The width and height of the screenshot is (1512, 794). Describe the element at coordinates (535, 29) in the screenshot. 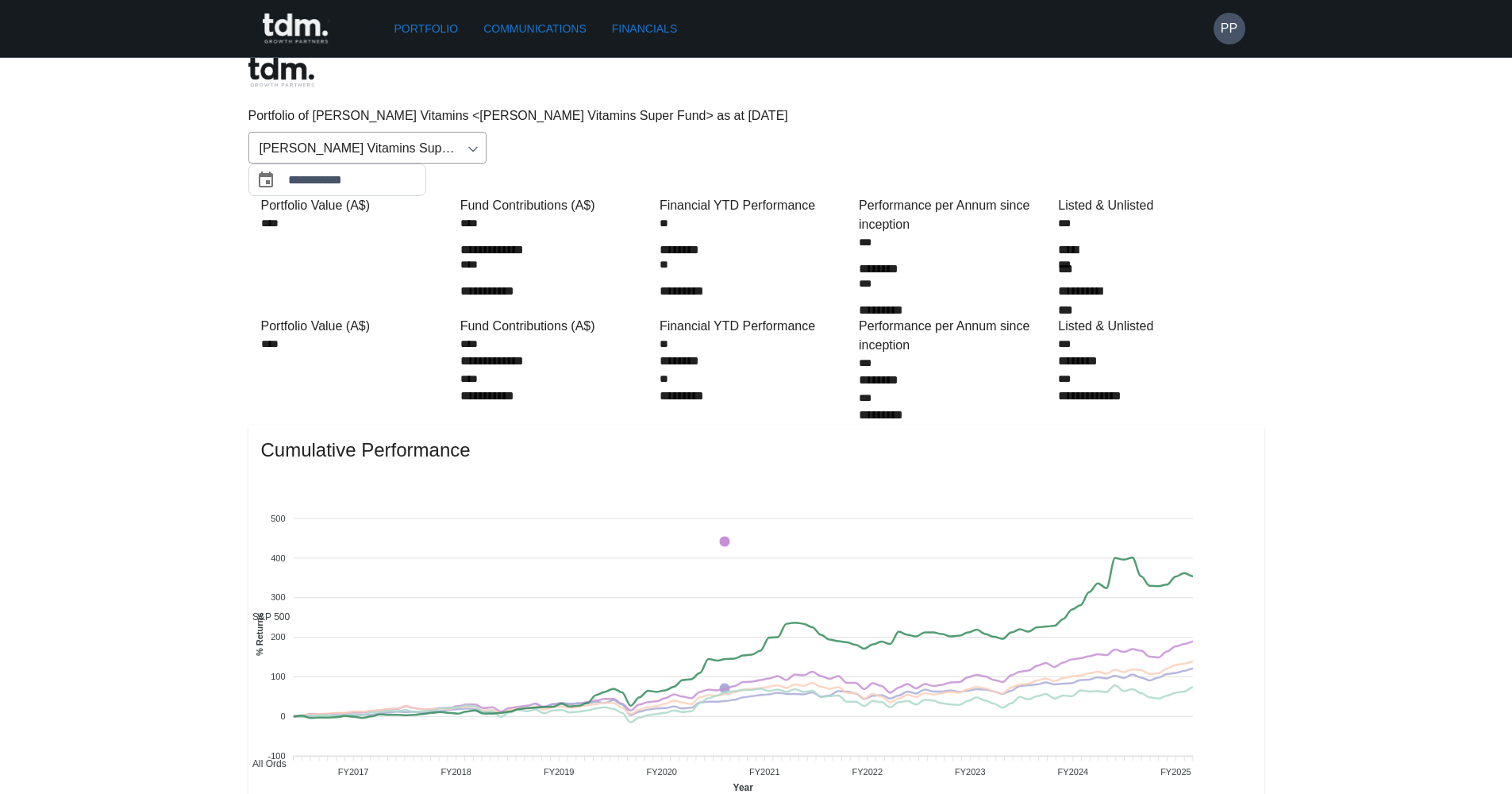

I see `a: Communications` at that location.